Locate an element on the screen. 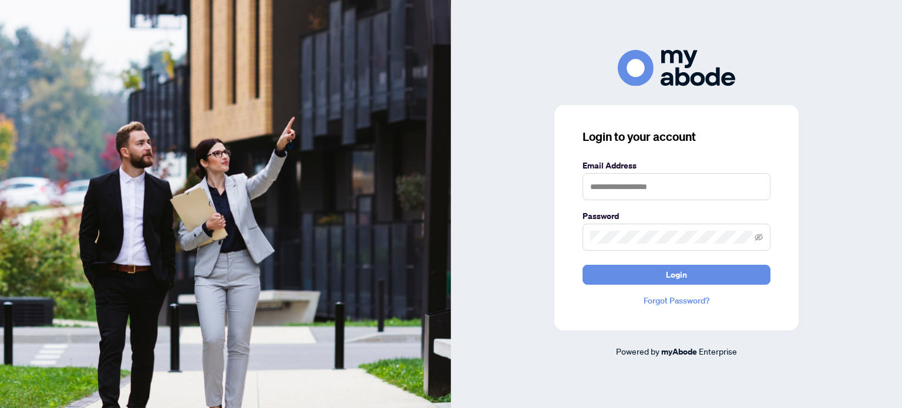  a: myAbode is located at coordinates (679, 352).